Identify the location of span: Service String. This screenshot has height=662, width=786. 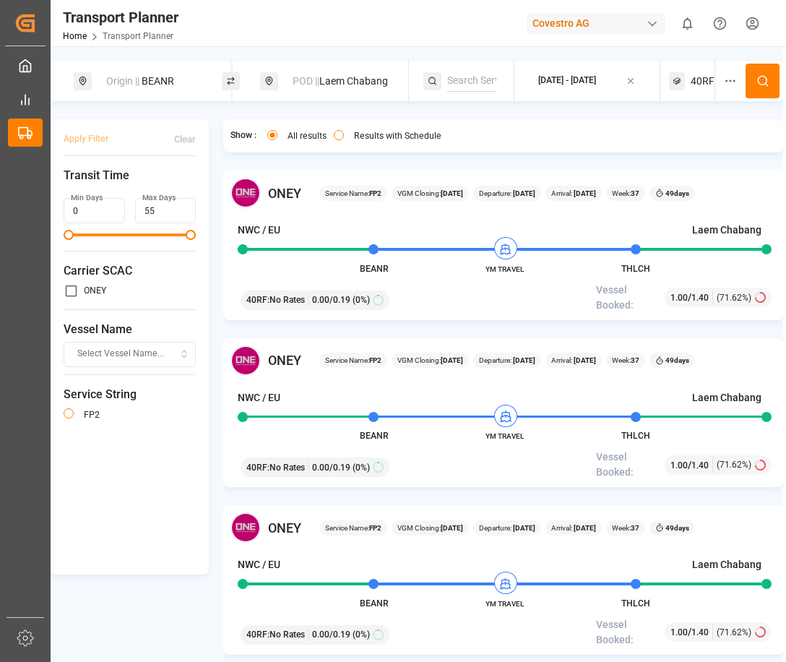
(129, 394).